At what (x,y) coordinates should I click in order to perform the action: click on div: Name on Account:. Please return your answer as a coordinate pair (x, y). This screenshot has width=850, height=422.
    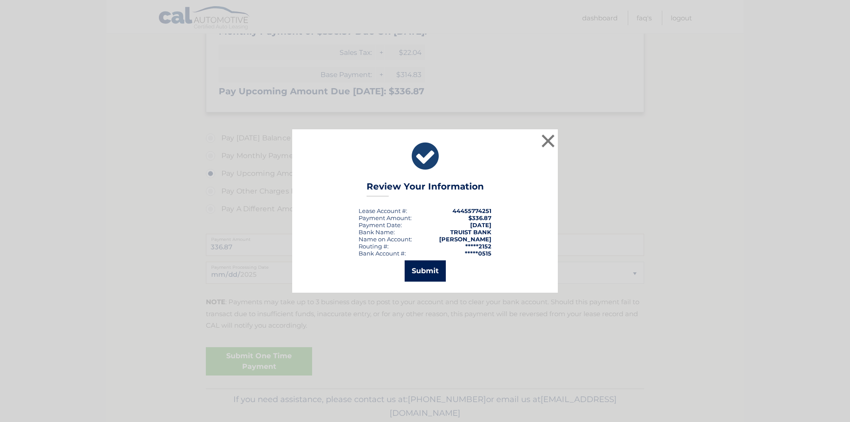
    Looking at the image, I should click on (385, 239).